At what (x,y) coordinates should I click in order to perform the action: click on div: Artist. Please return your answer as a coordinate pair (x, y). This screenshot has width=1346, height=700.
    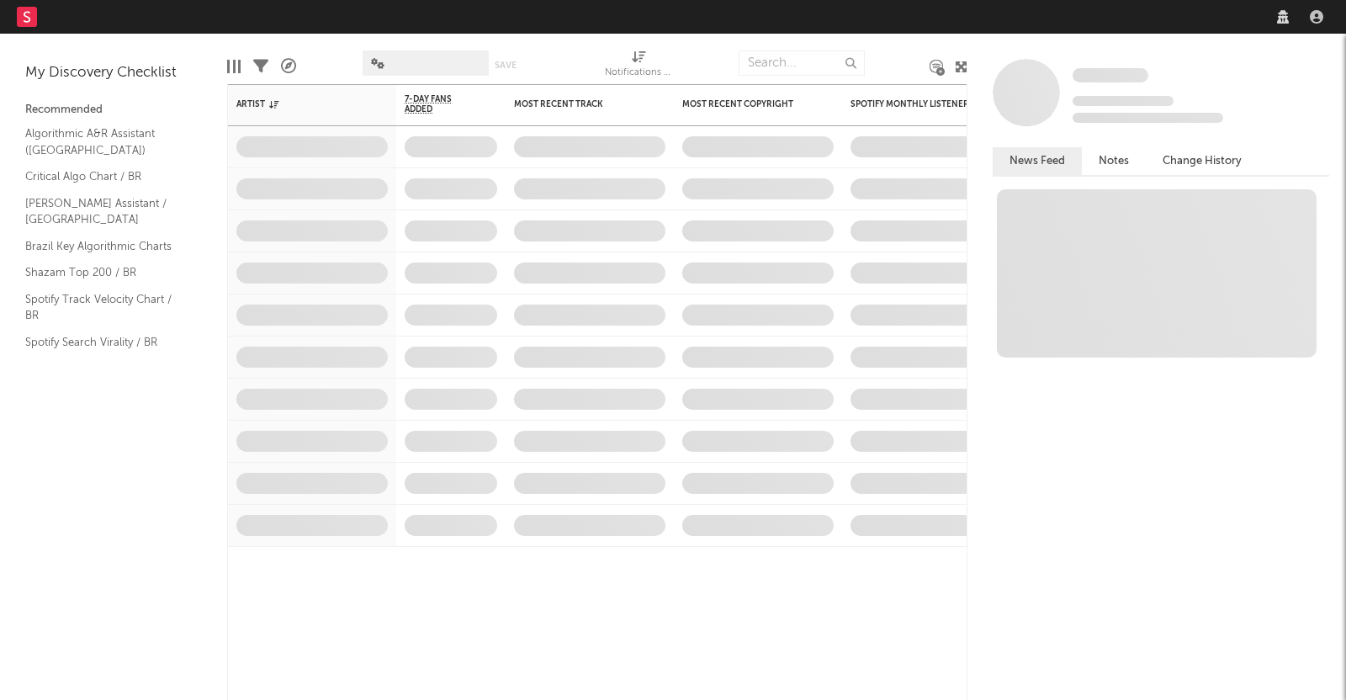
    Looking at the image, I should click on (299, 104).